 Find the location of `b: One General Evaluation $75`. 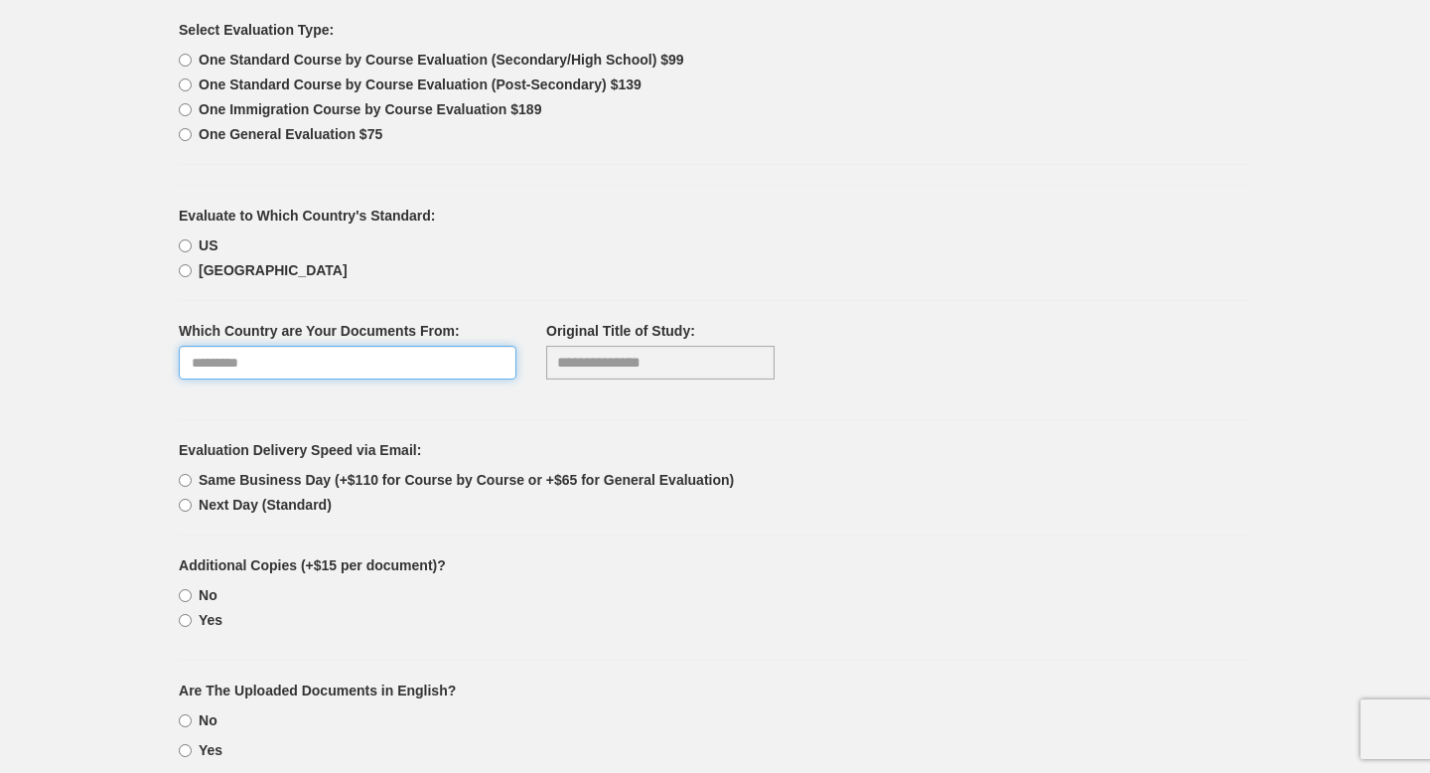

b: One General Evaluation $75 is located at coordinates (290, 134).